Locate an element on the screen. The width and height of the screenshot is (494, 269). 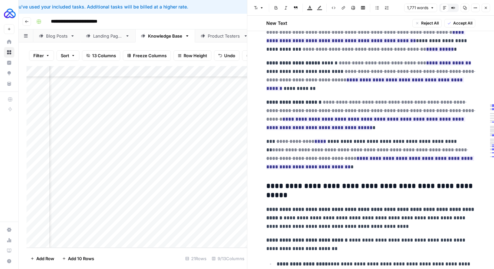
a: Blog Posts is located at coordinates (57, 36).